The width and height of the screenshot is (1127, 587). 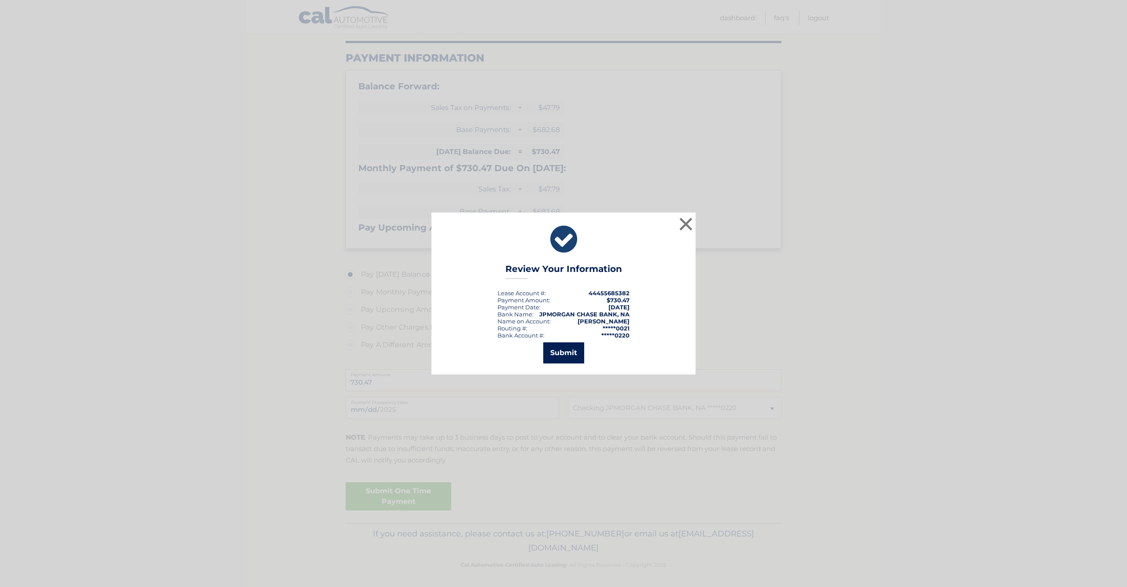 I want to click on strong: JPMORGAN CHASE BANK, NA, so click(x=584, y=314).